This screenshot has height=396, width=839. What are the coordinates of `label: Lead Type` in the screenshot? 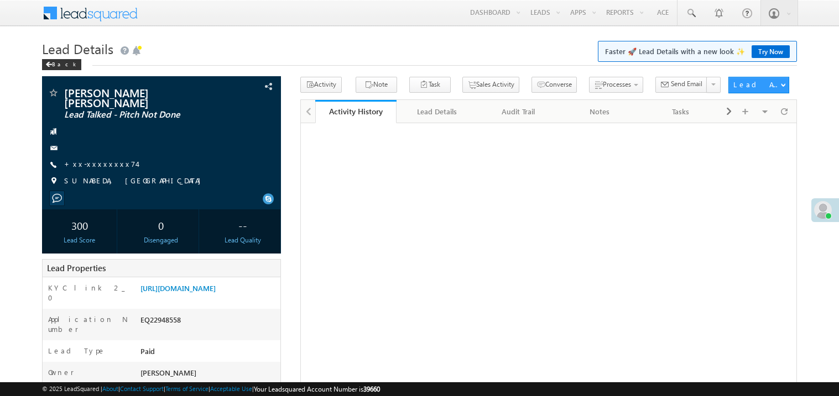 It's located at (77, 351).